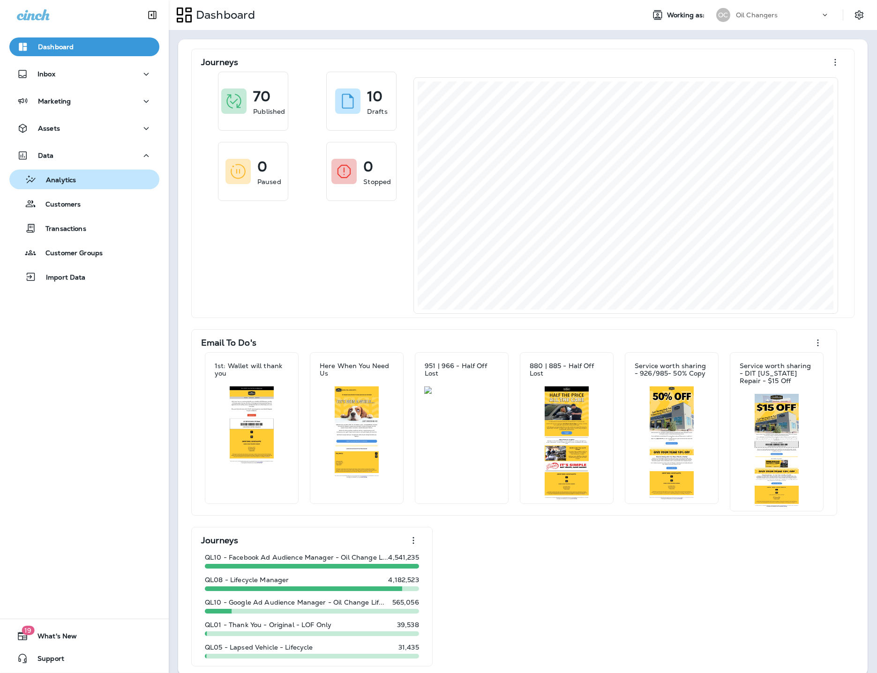 This screenshot has height=673, width=877. Describe the element at coordinates (357, 370) in the screenshot. I see `p: Here When You Need Us` at that location.